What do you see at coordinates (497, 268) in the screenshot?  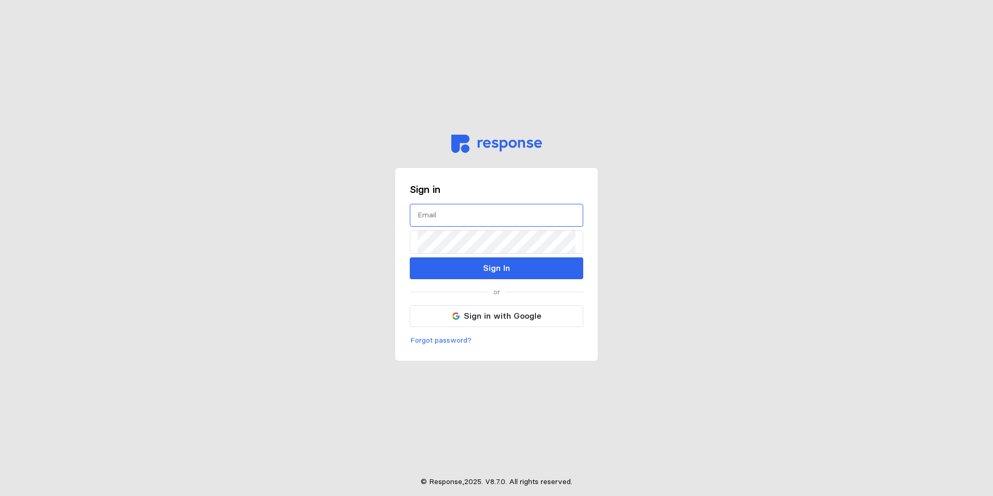 I see `button: Sign In` at bounding box center [497, 268].